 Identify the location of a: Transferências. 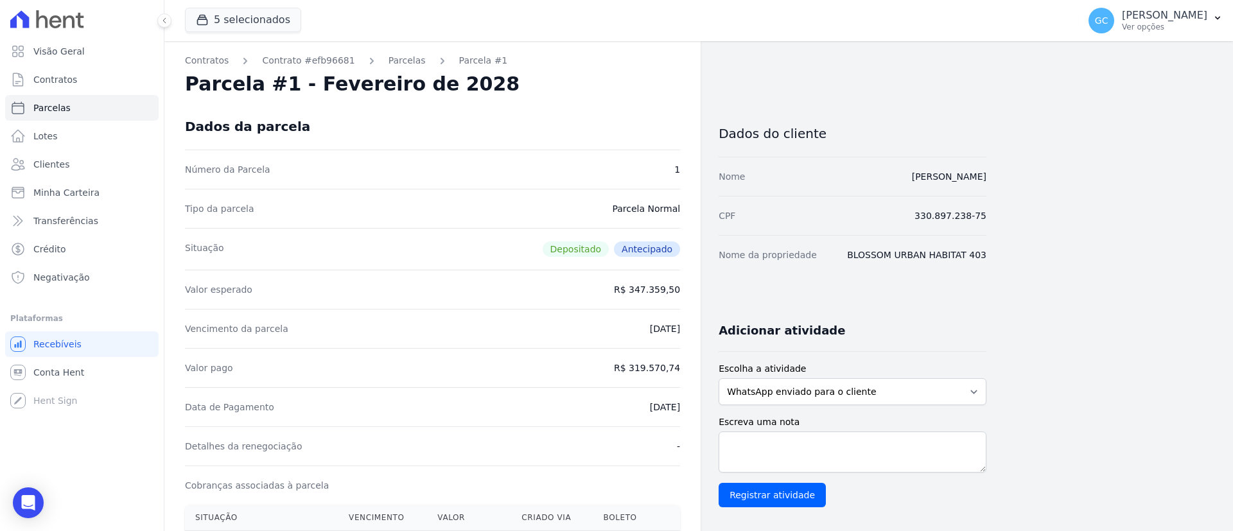
(82, 221).